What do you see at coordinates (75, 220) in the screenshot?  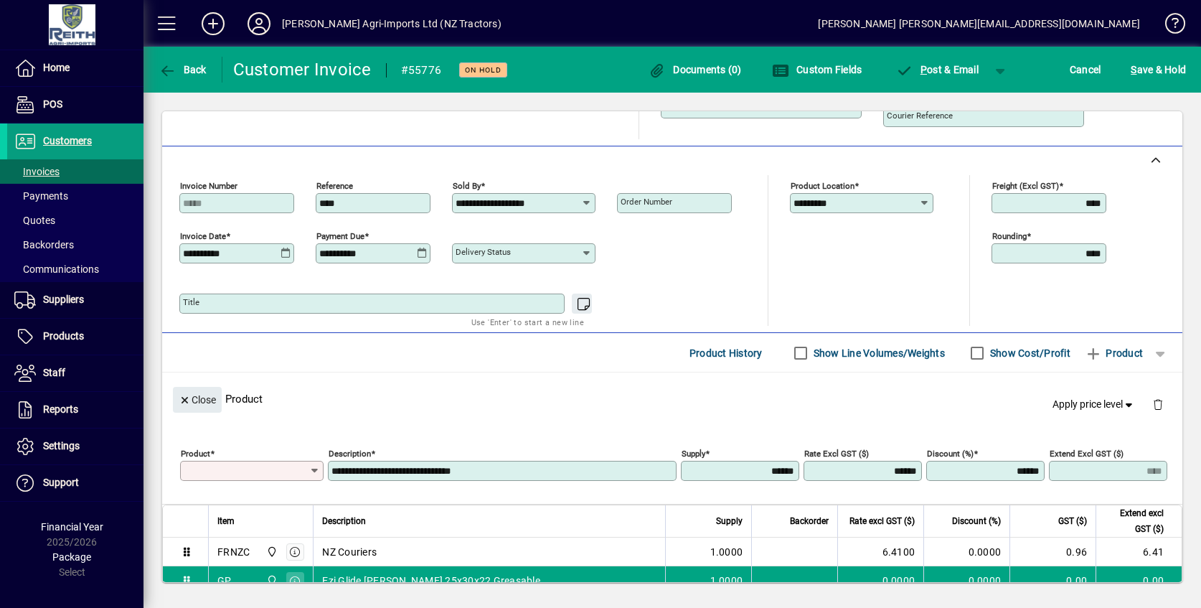 I see `a: Quotes` at bounding box center [75, 220].